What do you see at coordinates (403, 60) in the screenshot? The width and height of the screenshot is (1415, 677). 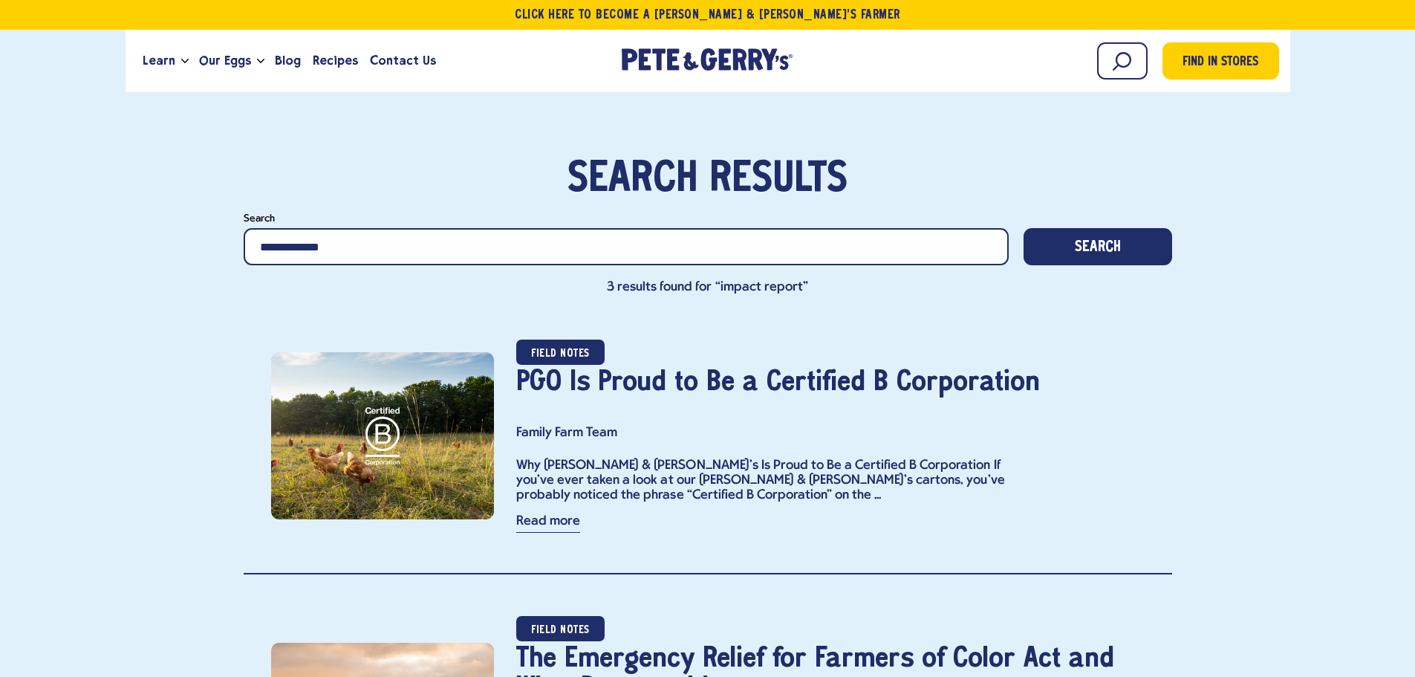 I see `span: Contact Us` at bounding box center [403, 60].